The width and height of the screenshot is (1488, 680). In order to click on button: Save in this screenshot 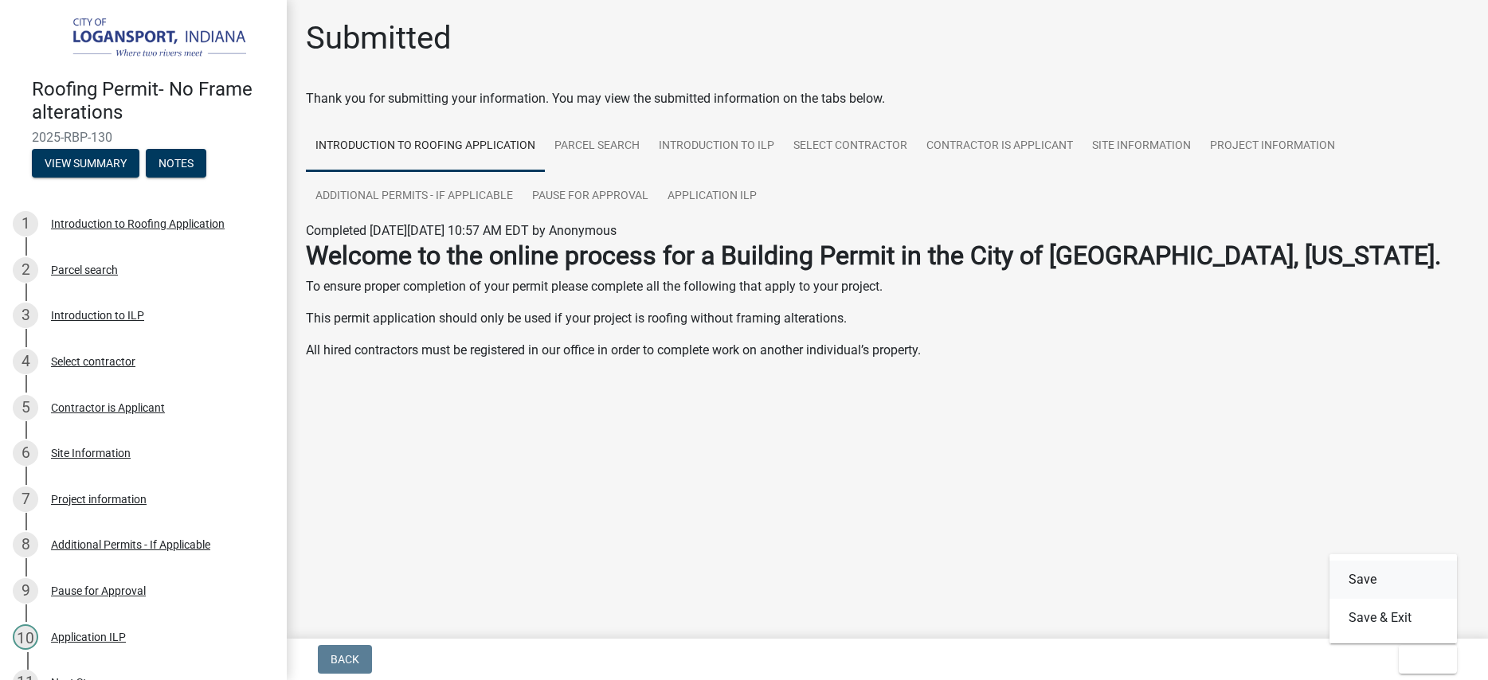, I will do `click(1393, 580)`.